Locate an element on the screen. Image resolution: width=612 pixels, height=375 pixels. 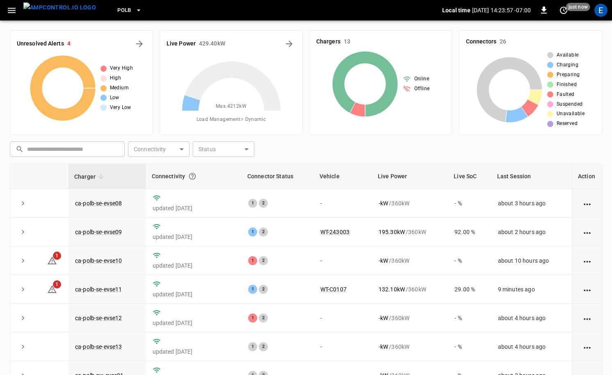
span: Preparing is located at coordinates (568, 75).